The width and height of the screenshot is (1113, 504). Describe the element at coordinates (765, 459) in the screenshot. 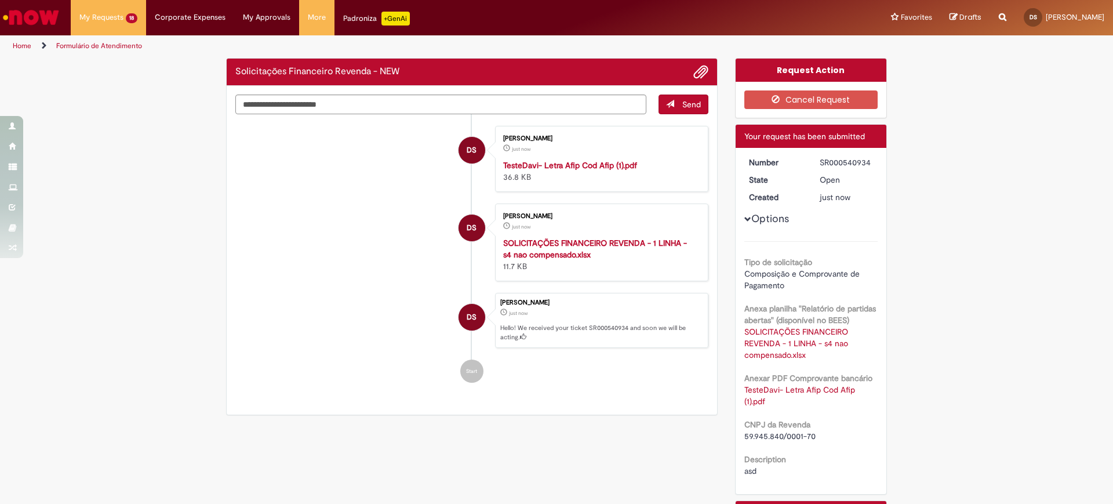

I see `b: Description` at that location.